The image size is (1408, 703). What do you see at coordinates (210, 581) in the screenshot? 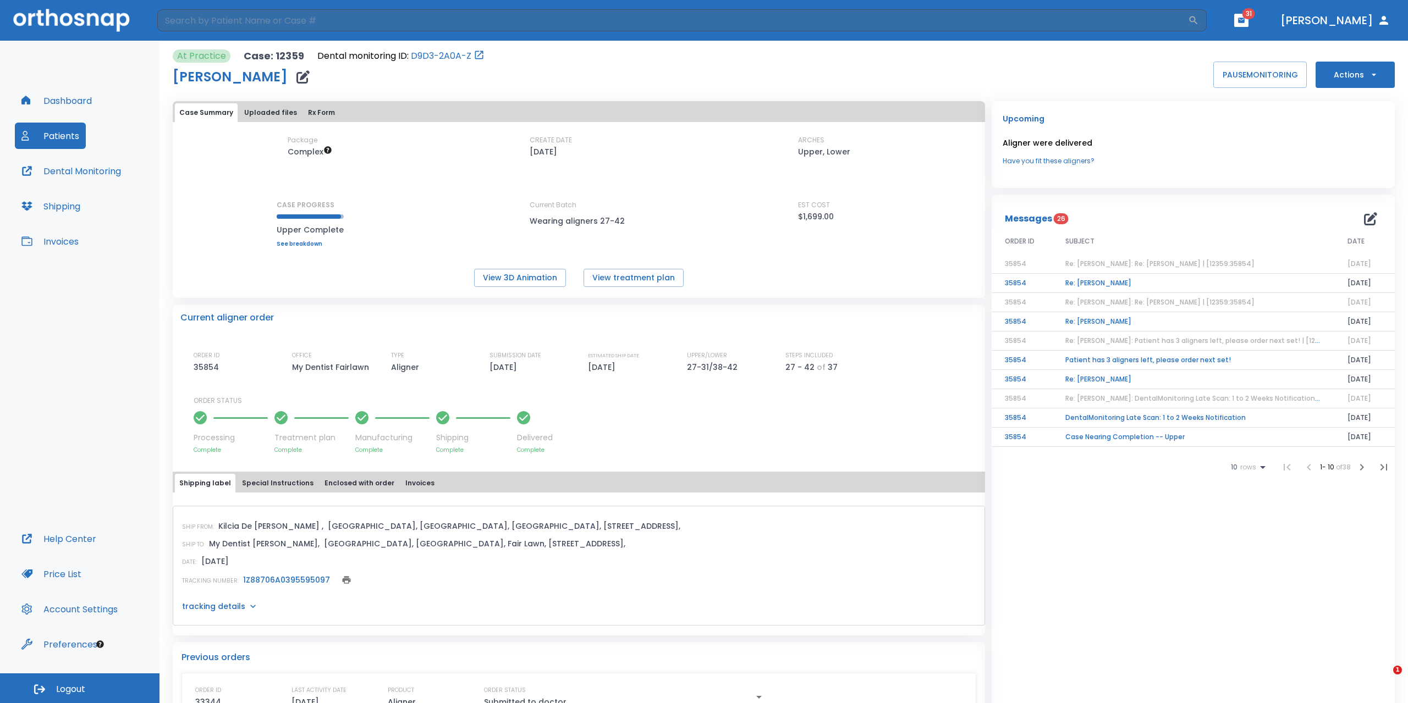
I see `p: TRACKING NUMBER:` at bounding box center [210, 581].